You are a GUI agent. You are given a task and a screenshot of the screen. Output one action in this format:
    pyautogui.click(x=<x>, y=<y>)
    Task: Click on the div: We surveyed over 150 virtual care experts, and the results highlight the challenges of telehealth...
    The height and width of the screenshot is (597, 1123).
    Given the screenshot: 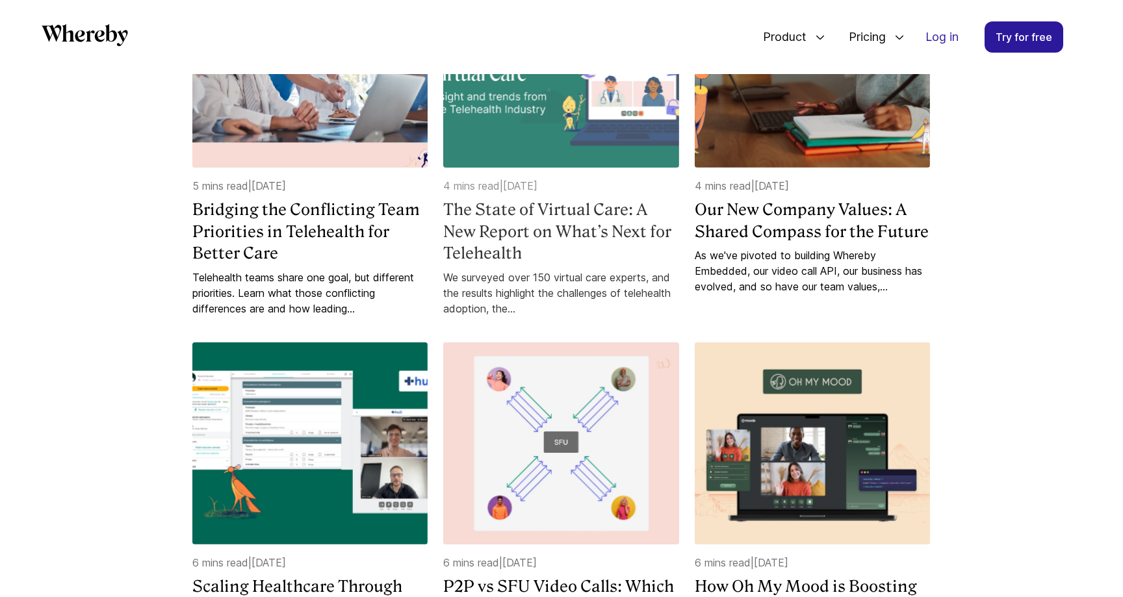 What is the action you would take?
    pyautogui.click(x=561, y=293)
    